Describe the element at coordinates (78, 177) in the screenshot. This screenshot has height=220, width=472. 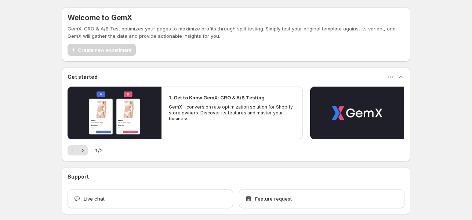
I see `h3: Support` at that location.